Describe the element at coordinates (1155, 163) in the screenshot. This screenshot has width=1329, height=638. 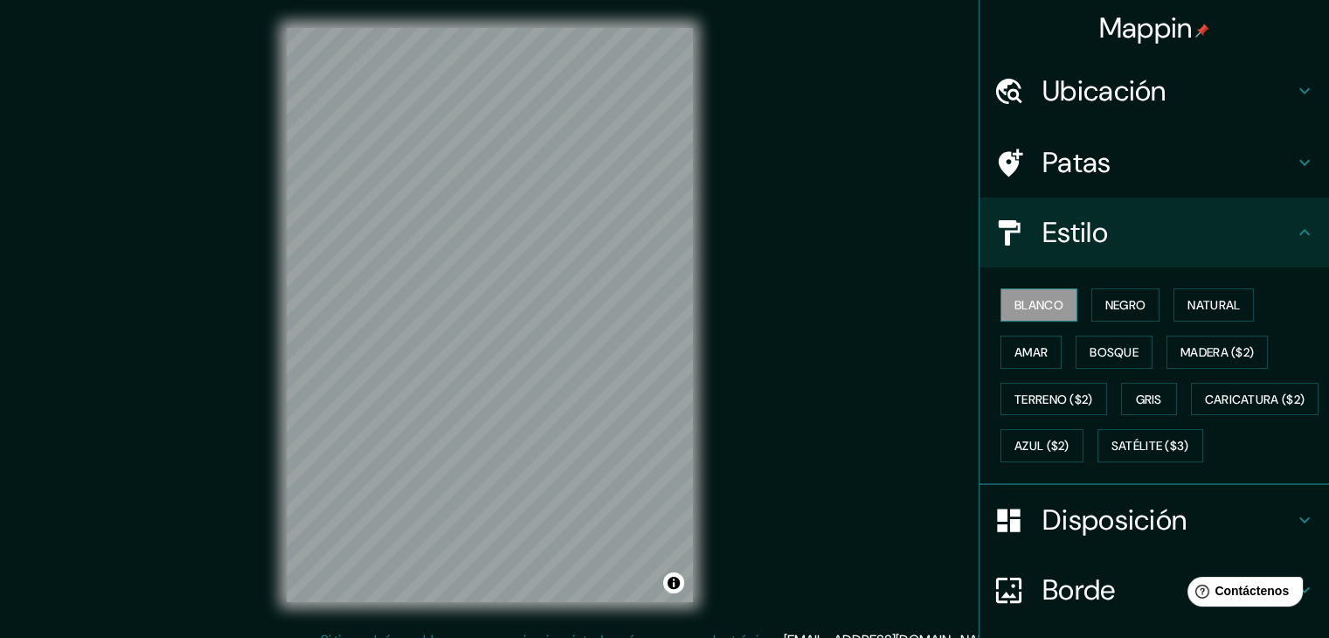
I see `div: Patas` at that location.